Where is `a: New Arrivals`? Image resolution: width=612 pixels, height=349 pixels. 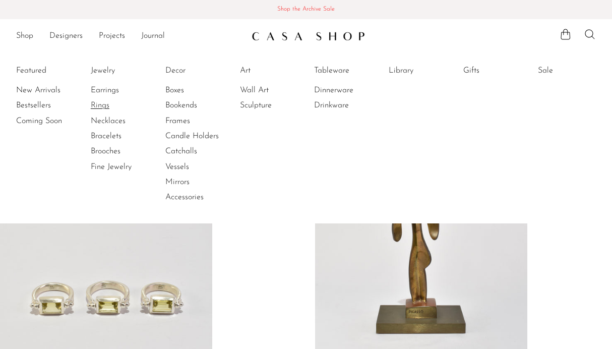
a: New Arrivals is located at coordinates (54, 90).